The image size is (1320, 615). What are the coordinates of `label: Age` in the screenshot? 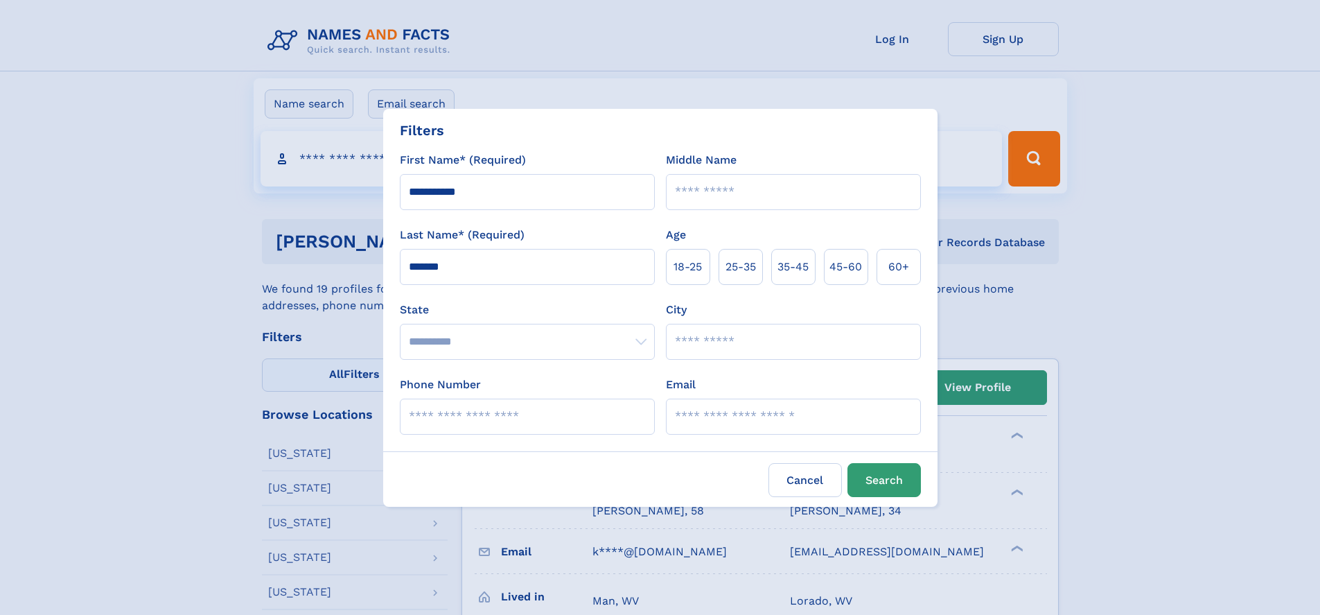 It's located at (675, 235).